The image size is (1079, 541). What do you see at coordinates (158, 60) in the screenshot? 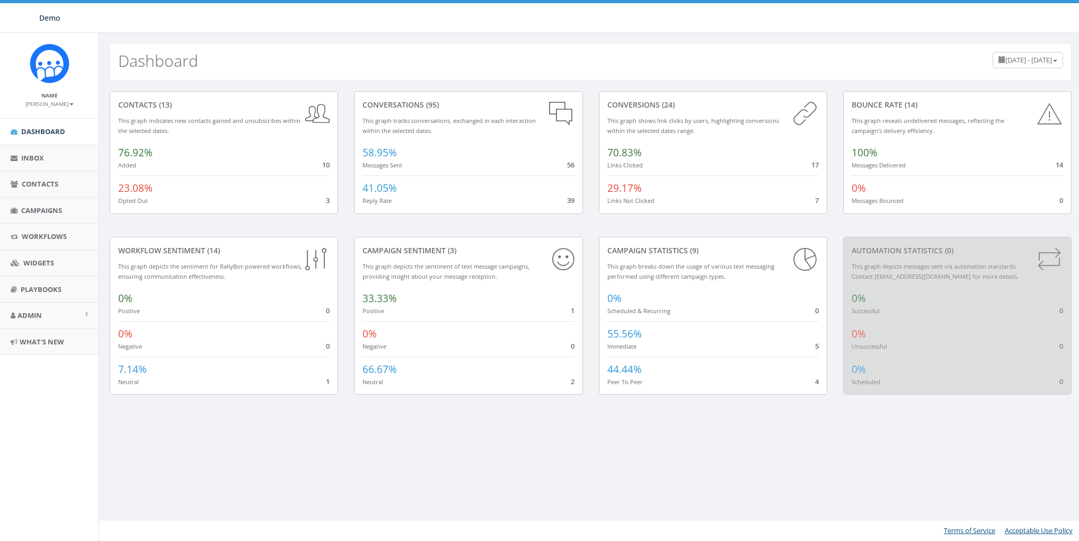
I see `h2: Dashboard` at bounding box center [158, 60].